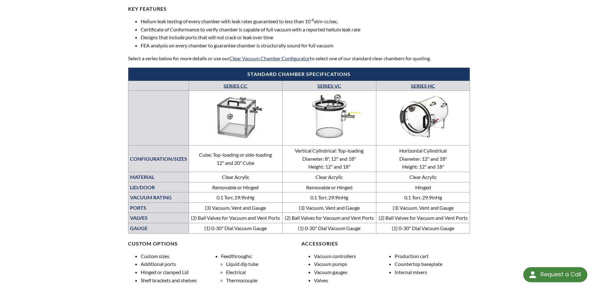 The height and width of the screenshot is (286, 598). I want to click on td: GAUGE, so click(158, 228).